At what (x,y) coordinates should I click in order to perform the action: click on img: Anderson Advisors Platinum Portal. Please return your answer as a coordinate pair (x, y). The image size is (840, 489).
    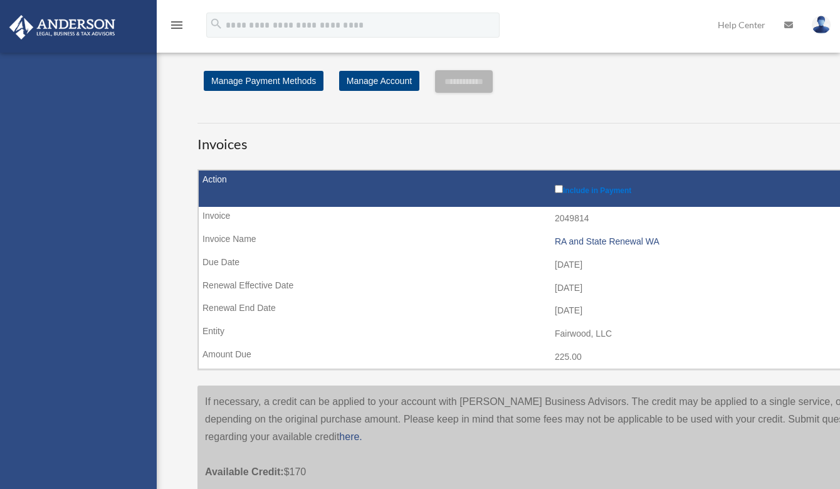
    Looking at the image, I should click on (62, 27).